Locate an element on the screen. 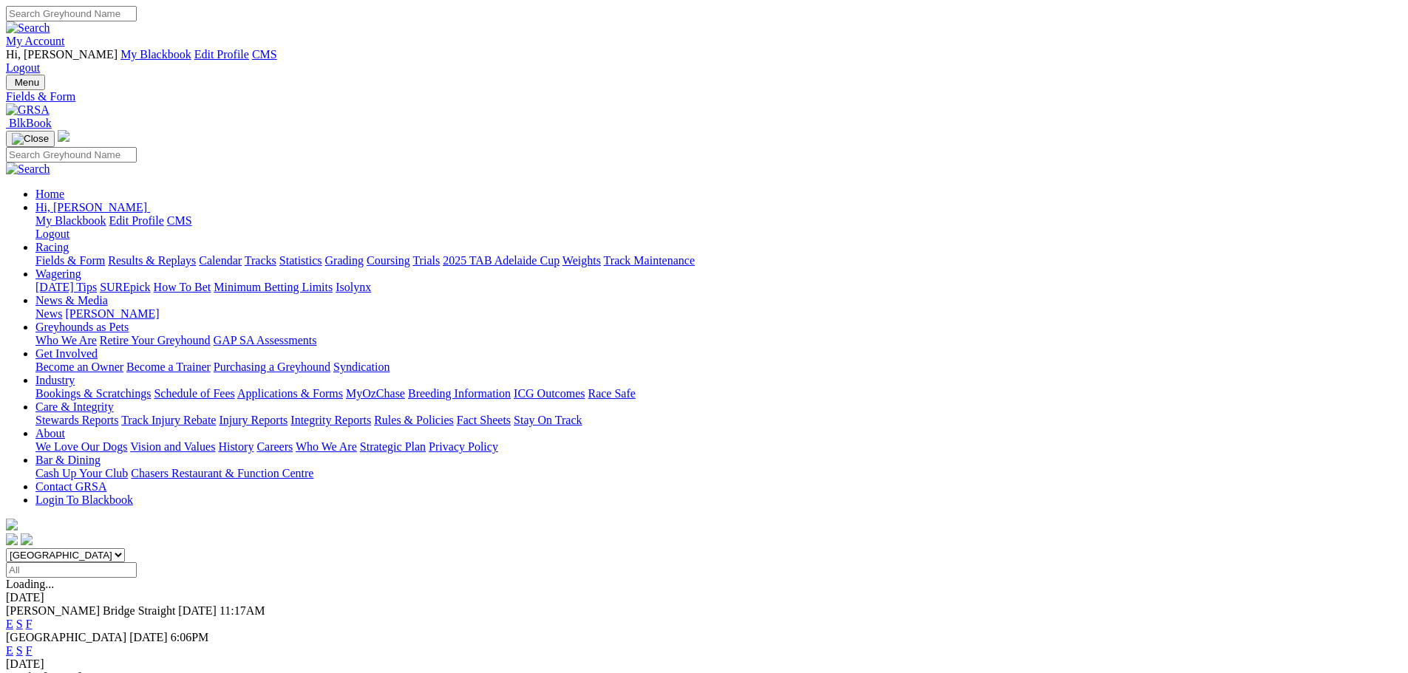 The image size is (1408, 673). img: GRSA is located at coordinates (27, 110).